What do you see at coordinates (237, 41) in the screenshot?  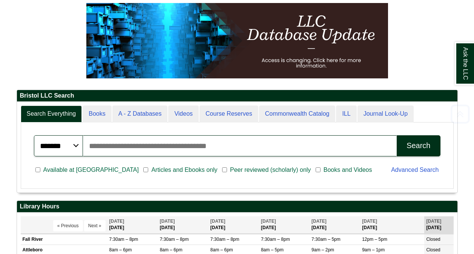 I see `img: HTML tutorial` at bounding box center [237, 41].